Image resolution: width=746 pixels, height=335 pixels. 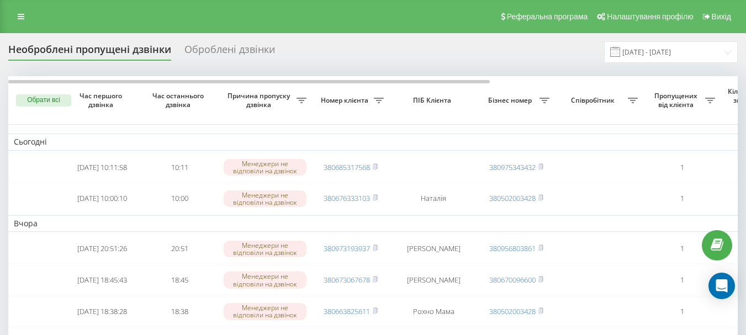 What do you see at coordinates (434, 101) in the screenshot?
I see `span: ПІБ Клієнта` at bounding box center [434, 101].